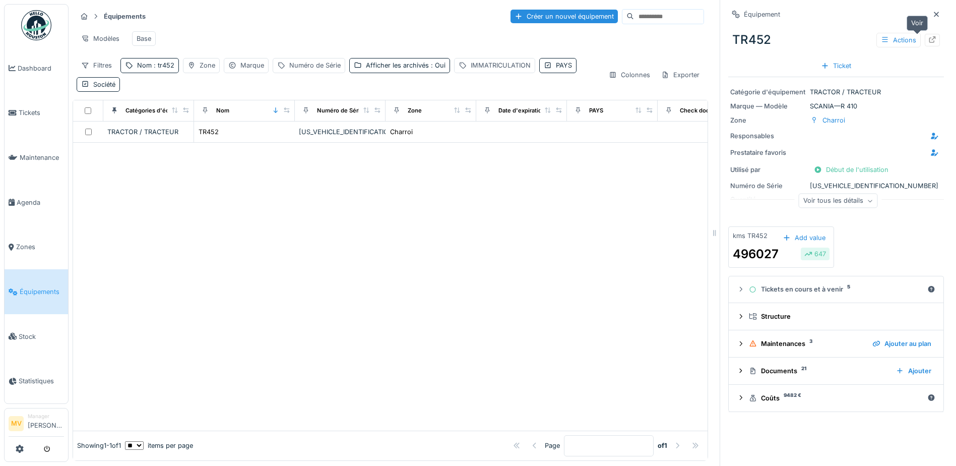 This screenshot has height=466, width=956. What do you see at coordinates (552, 445) in the screenshot?
I see `div: Page` at bounding box center [552, 445].